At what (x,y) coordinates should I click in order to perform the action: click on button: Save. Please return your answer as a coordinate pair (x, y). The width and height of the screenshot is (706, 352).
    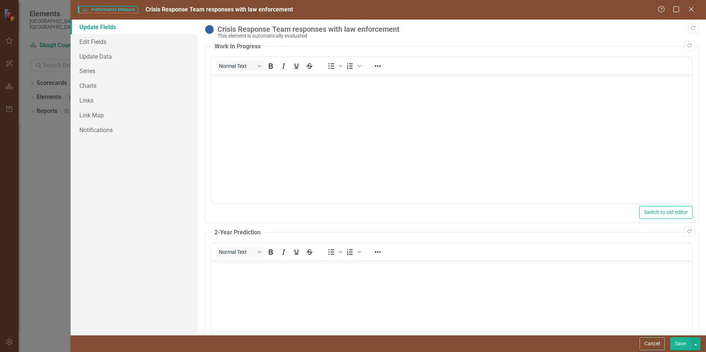
    Looking at the image, I should click on (681, 344).